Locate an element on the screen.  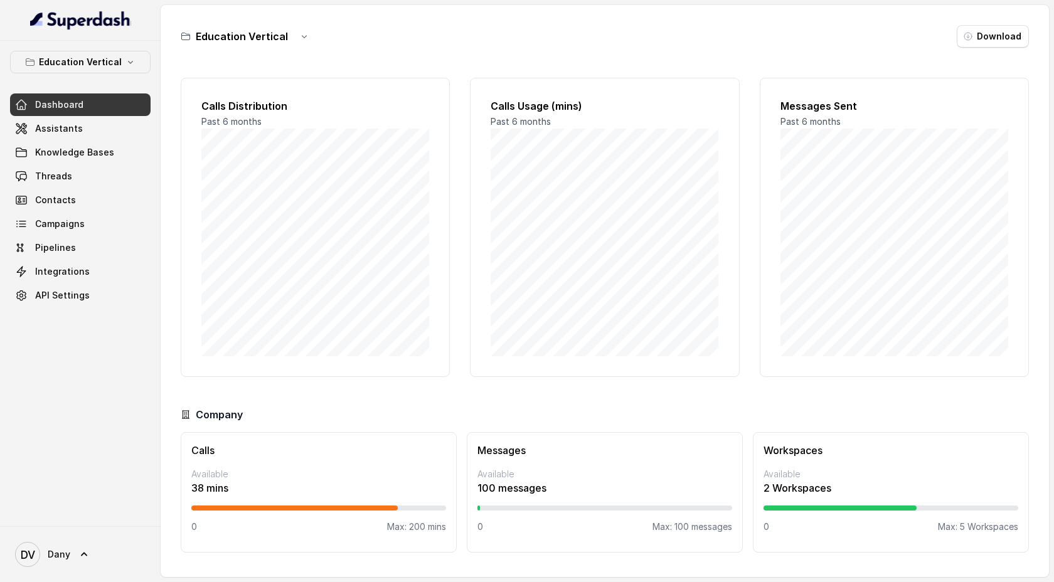
span: Contacts is located at coordinates (55, 200).